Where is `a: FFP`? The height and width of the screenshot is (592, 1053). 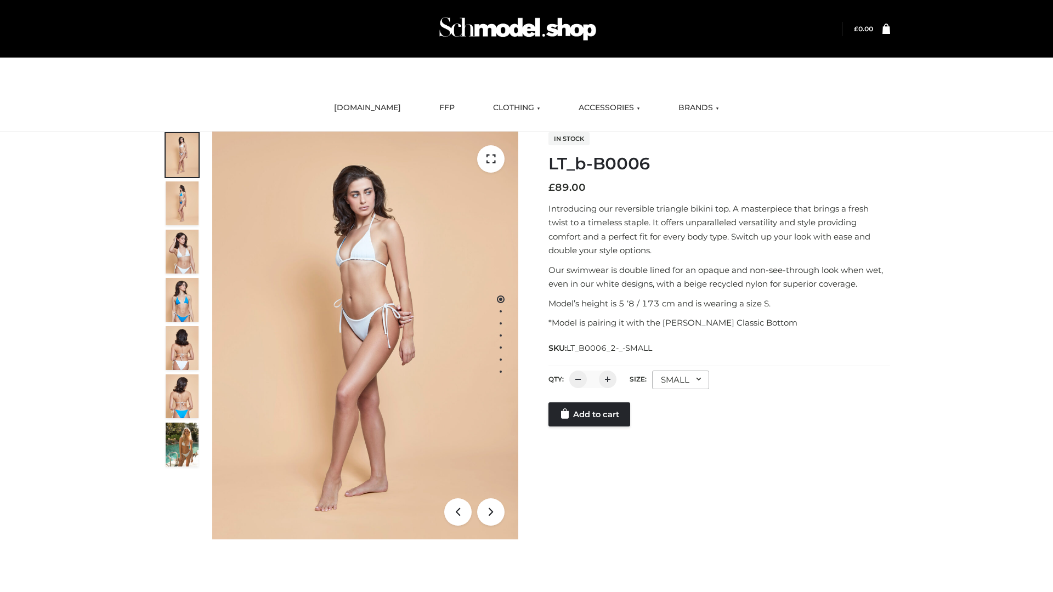 a: FFP is located at coordinates (447, 108).